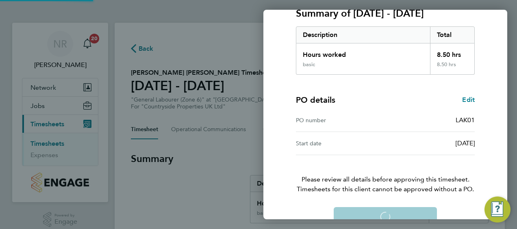  I want to click on div: Total, so click(452, 35).